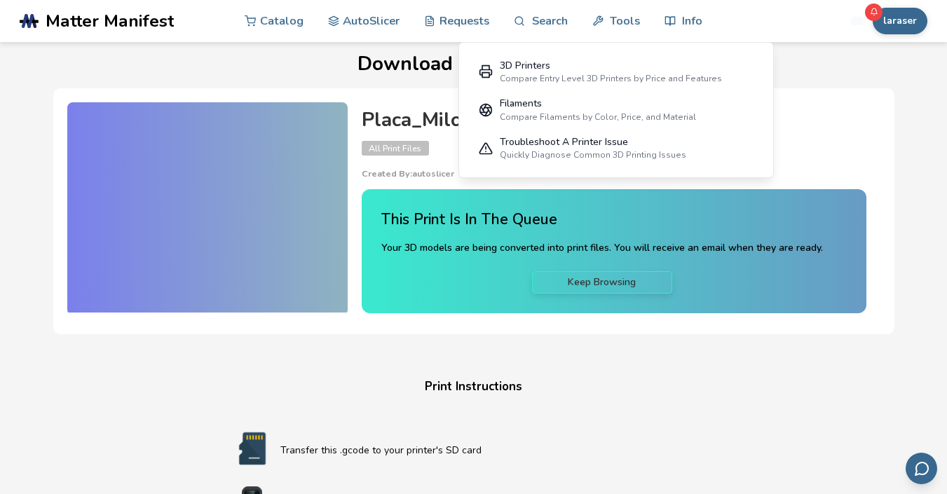 The width and height of the screenshot is (947, 494). I want to click on div: Compare Entry Level 3D Printers by Price and Features, so click(610, 78).